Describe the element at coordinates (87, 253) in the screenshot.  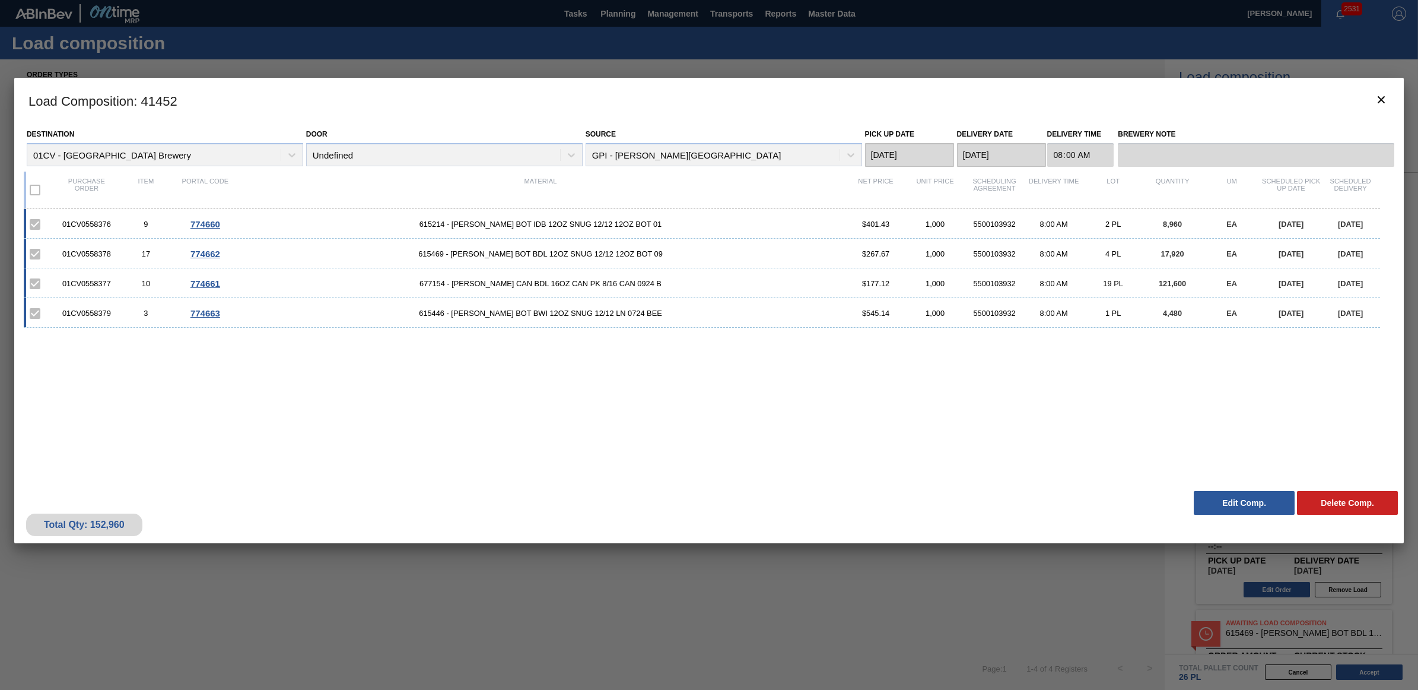
I see `div: 01CV0558378` at that location.